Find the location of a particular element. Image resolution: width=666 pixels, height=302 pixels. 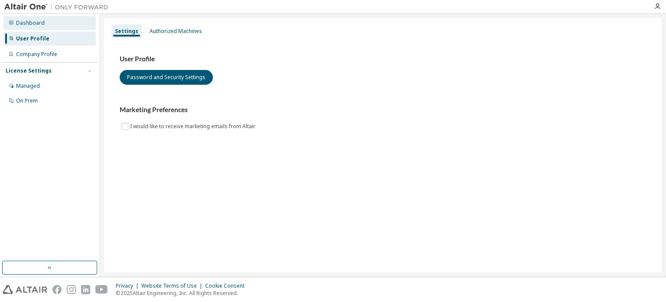

img: linkedin.svg is located at coordinates (85, 289).